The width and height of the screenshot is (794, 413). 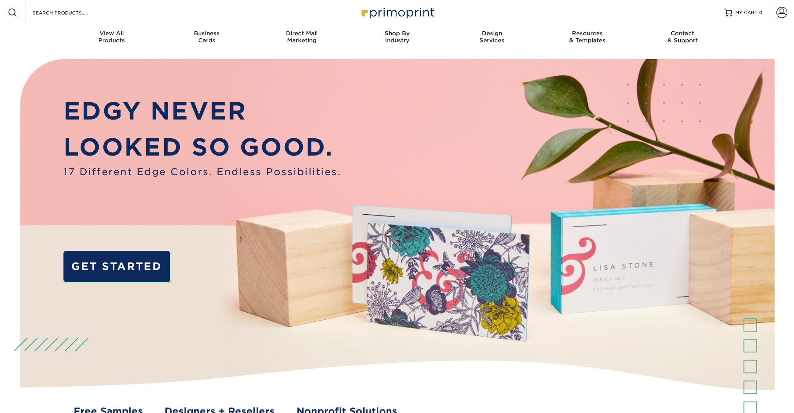 What do you see at coordinates (112, 38) in the screenshot?
I see `a: View AllProducts` at bounding box center [112, 38].